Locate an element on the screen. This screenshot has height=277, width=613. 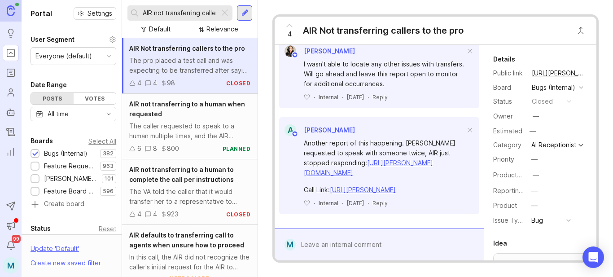
div: The caller requested to speak to a human multiple times, and the AIR continued to ask for contact... is located at coordinates (190, 131).